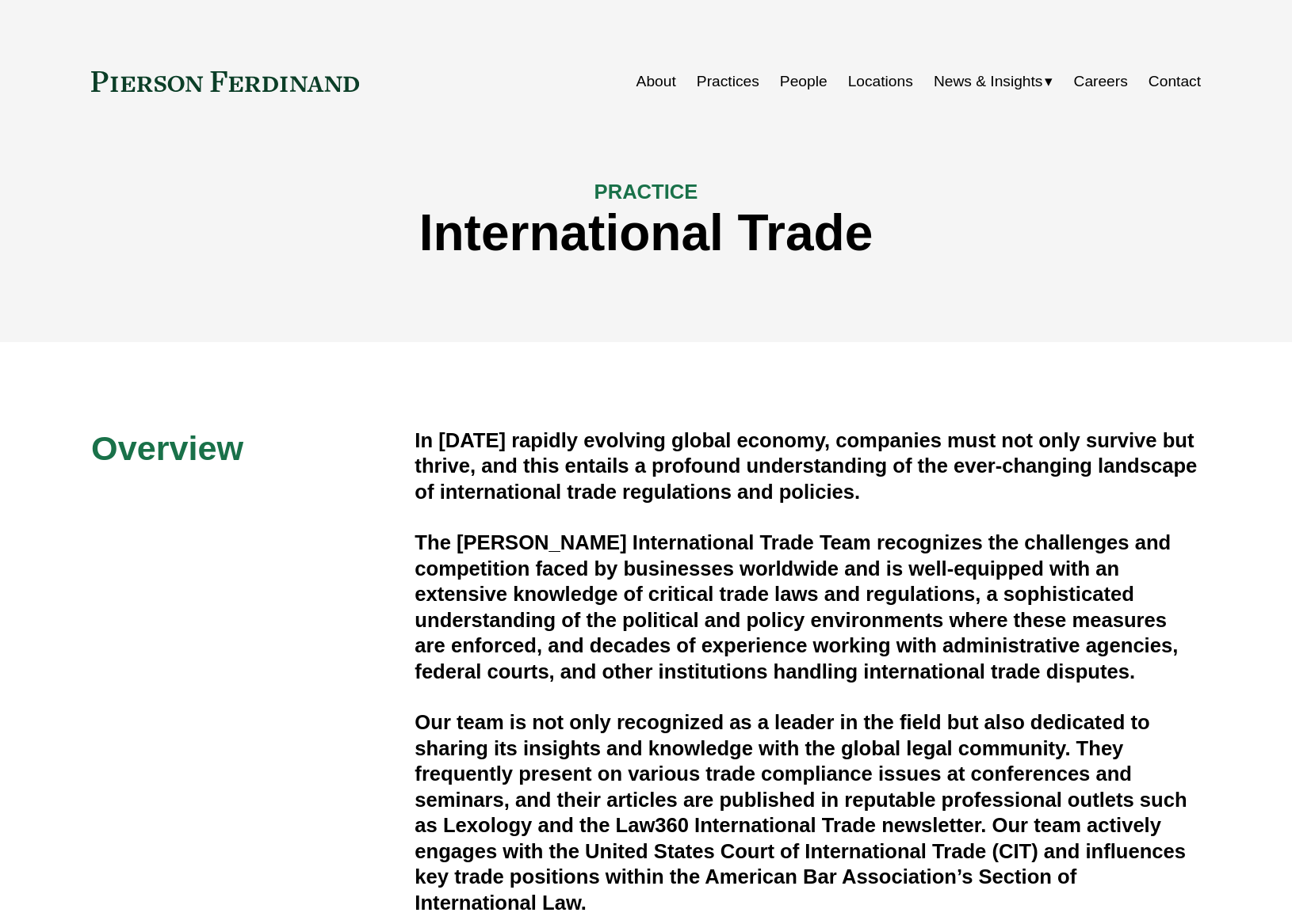 The width and height of the screenshot is (1292, 924). Describe the element at coordinates (880, 82) in the screenshot. I see `a: Locations` at that location.